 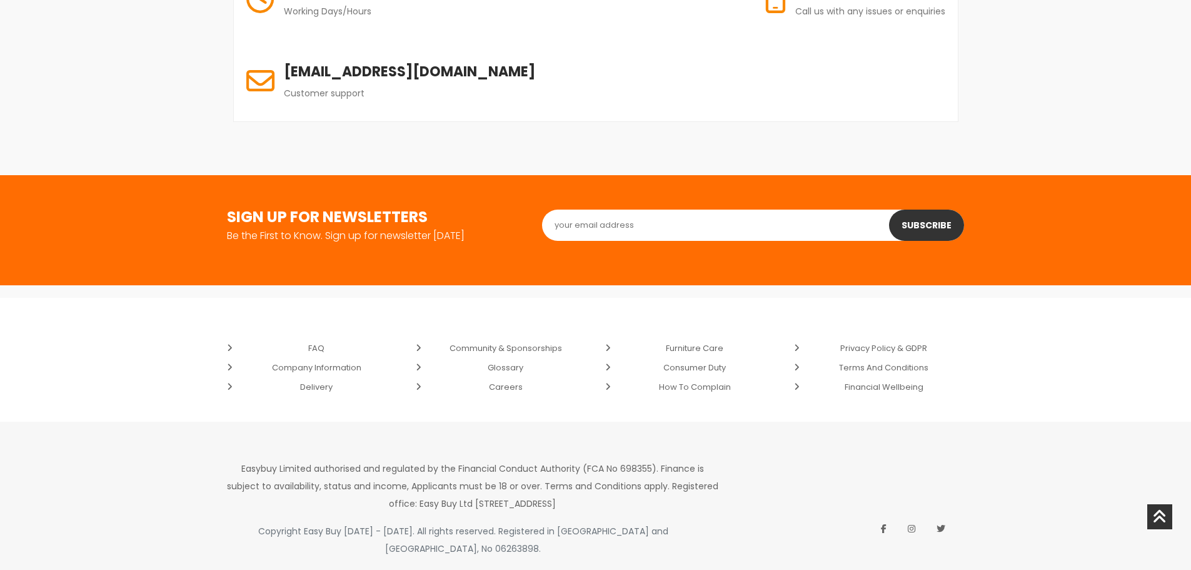 I want to click on a: Financial Wellbeing, so click(x=879, y=386).